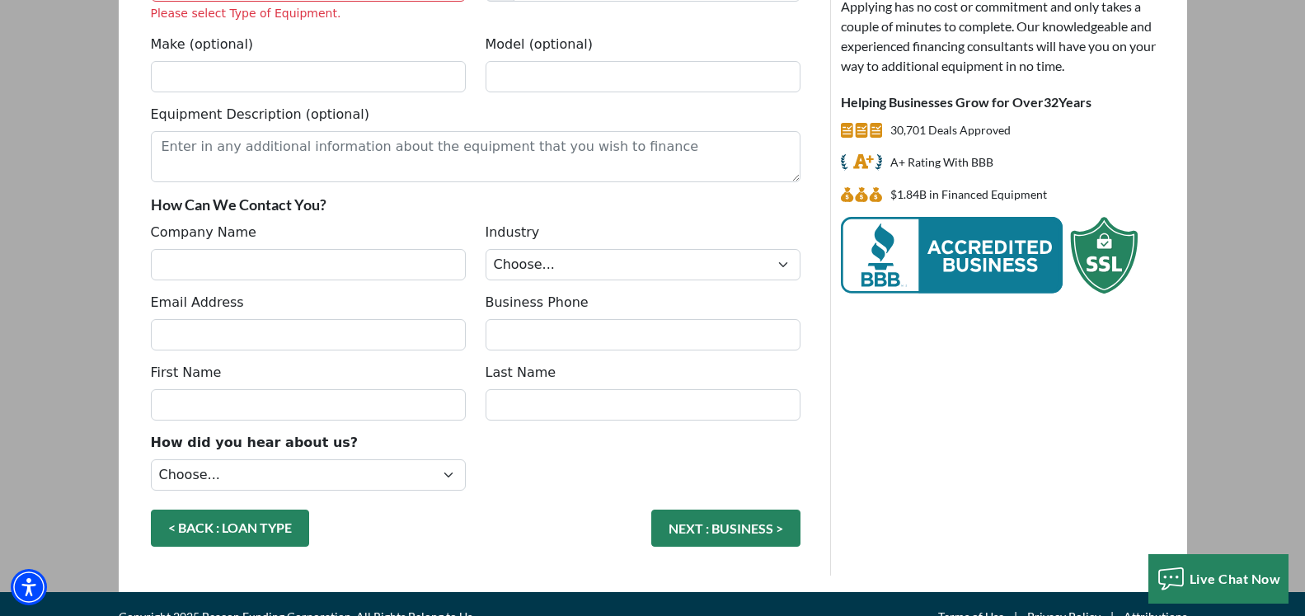 This screenshot has width=1305, height=616. I want to click on label: Model (optional), so click(539, 45).